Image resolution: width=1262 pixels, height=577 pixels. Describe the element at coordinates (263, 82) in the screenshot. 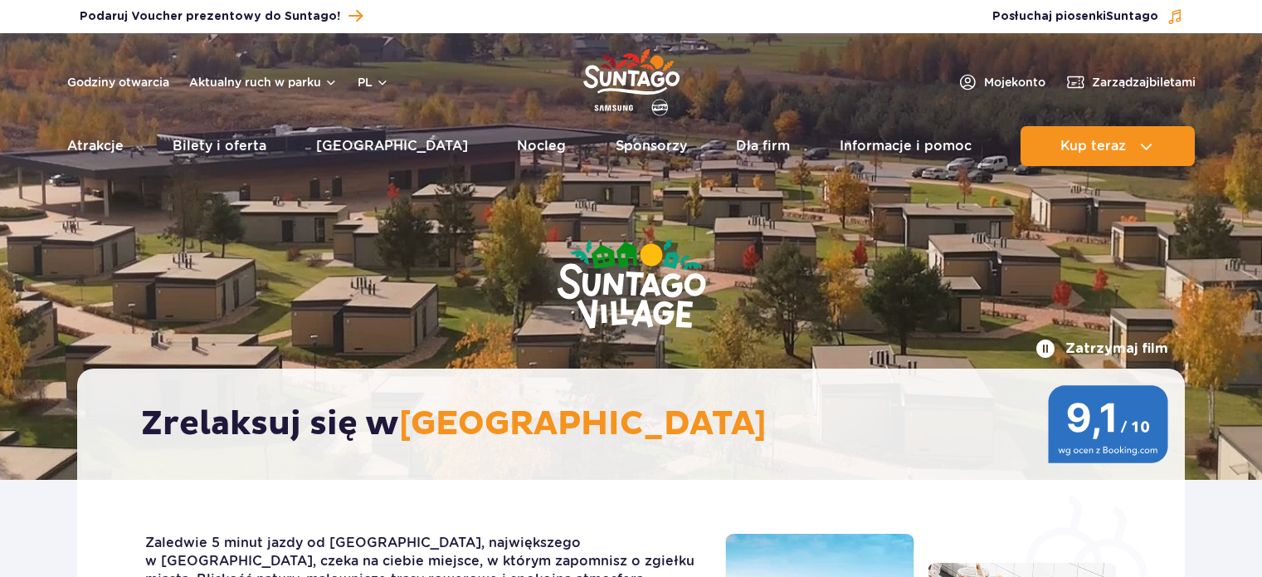

I see `button: Aktualny ruch w parku` at that location.